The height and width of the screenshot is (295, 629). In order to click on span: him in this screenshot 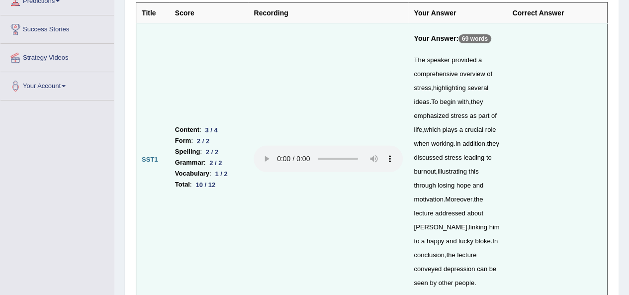, I will do `click(494, 227)`.